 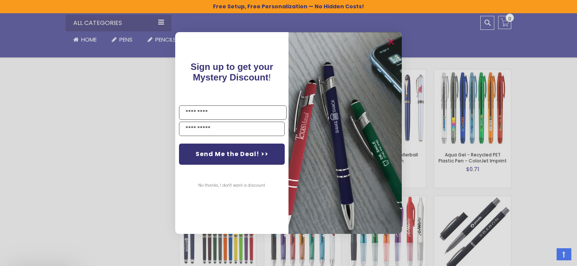 What do you see at coordinates (232, 72) in the screenshot?
I see `span: Sign up to get your Mystery Discount` at bounding box center [232, 72].